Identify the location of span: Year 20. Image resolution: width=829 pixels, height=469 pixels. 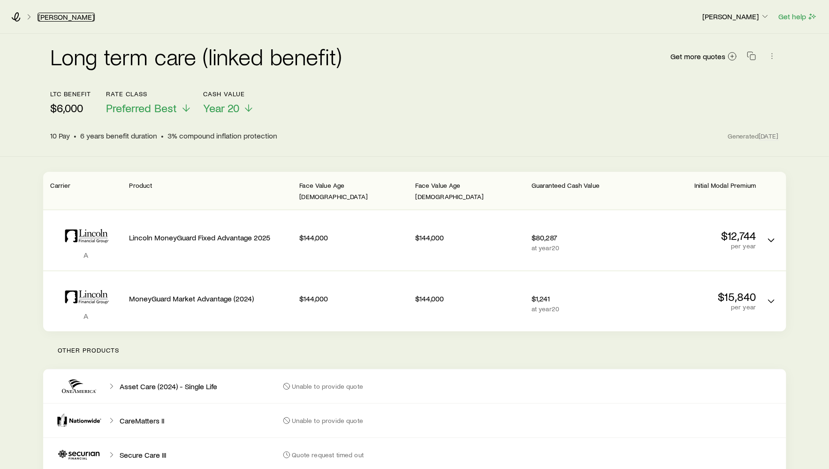
(221, 108).